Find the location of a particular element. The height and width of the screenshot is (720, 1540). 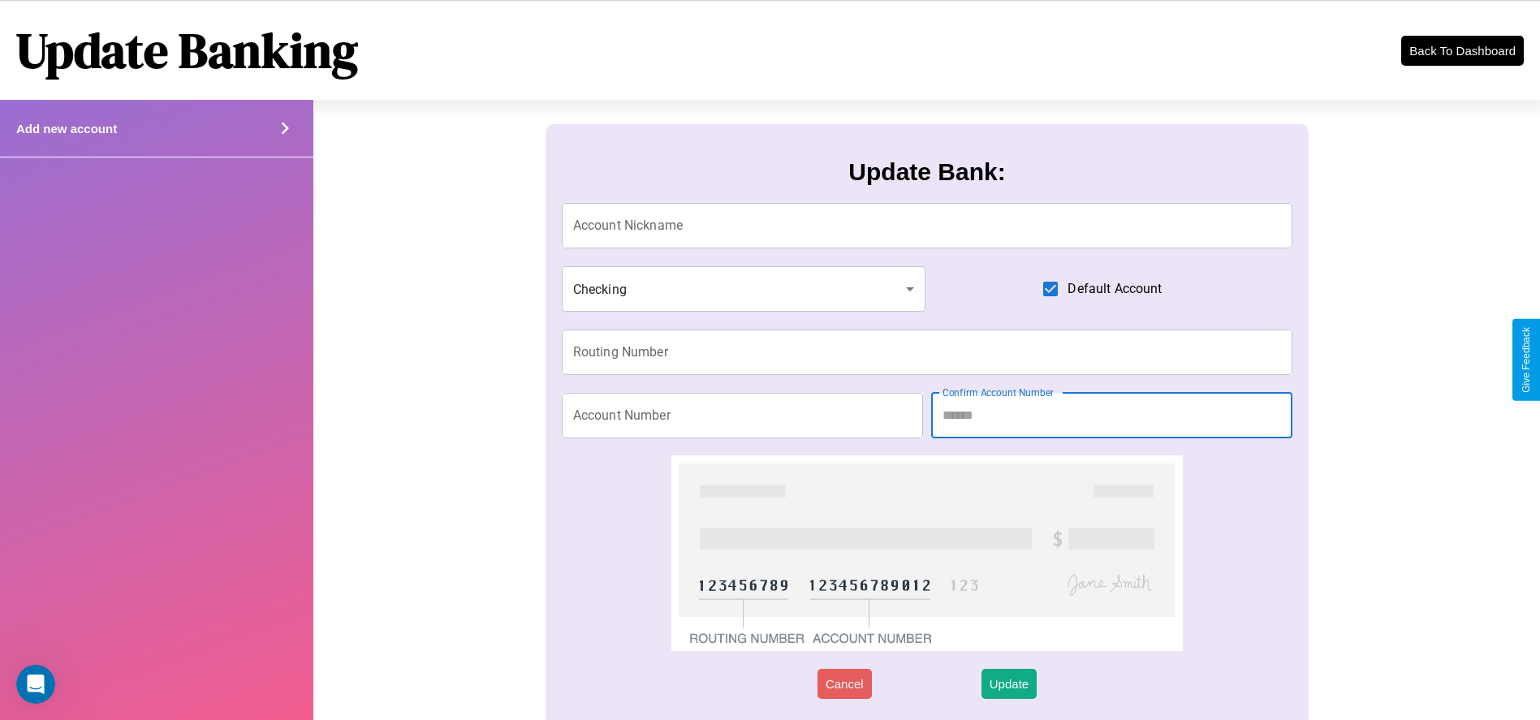

button: Update is located at coordinates (1009, 683).